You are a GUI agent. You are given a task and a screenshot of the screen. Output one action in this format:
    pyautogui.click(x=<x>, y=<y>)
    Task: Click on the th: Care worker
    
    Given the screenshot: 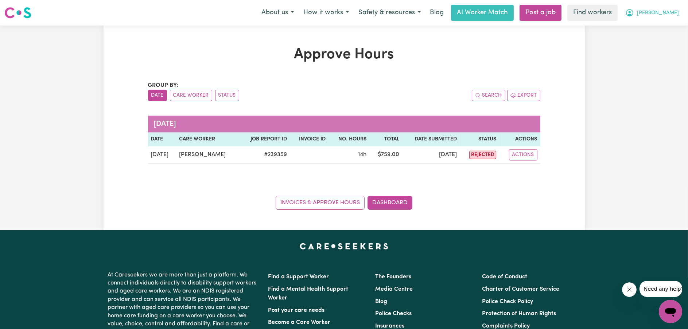 What is the action you would take?
    pyautogui.click(x=208, y=139)
    